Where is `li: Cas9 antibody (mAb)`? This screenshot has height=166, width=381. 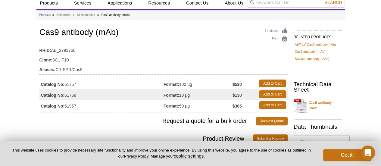
li: Cas9 antibody (mAb) is located at coordinates (115, 15).